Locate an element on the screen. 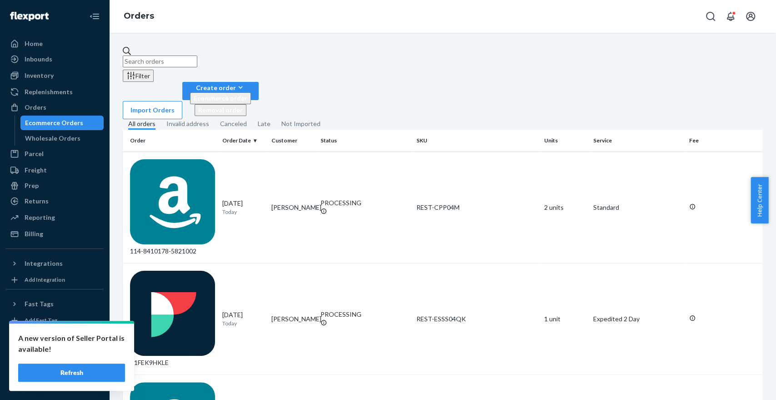 This screenshot has width=776, height=400. div: Reporting is located at coordinates (40, 217).